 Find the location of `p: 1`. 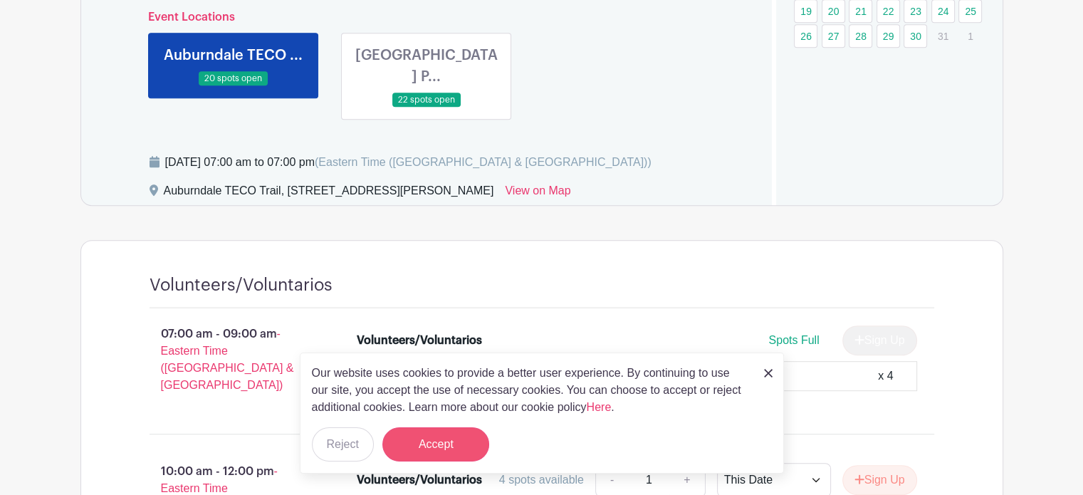

p: 1 is located at coordinates (970, 36).